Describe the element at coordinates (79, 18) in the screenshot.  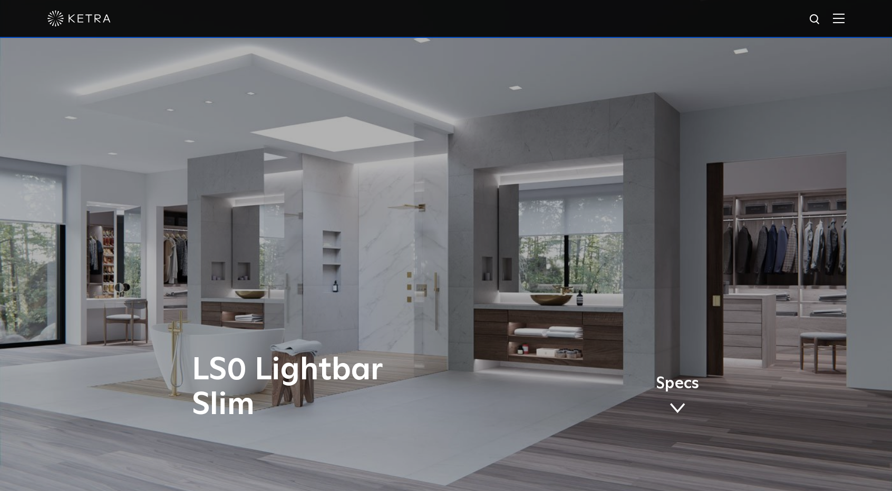
I see `img: ketra-logo-2019-white` at that location.